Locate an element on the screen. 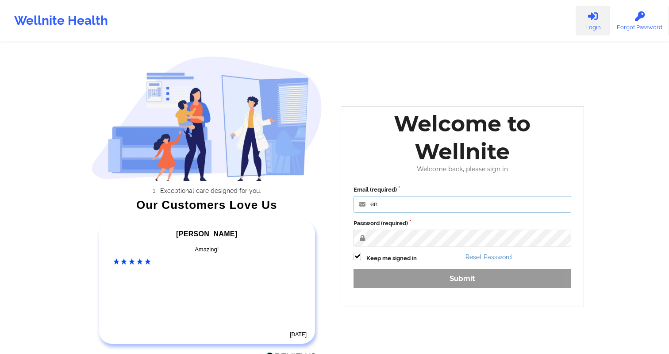 The width and height of the screenshot is (669, 354). a: Forgot Password is located at coordinates (639, 21).